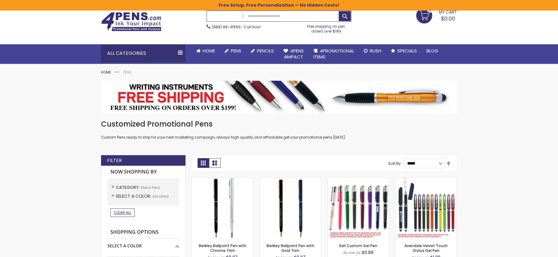 The height and width of the screenshot is (257, 558). I want to click on strong: Filter, so click(114, 161).